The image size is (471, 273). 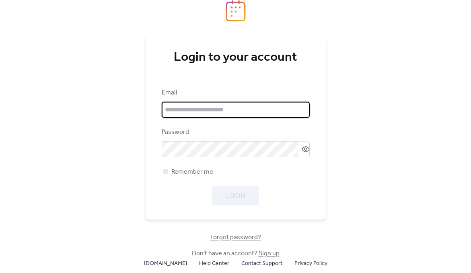 What do you see at coordinates (269, 253) in the screenshot?
I see `a: Sign up` at bounding box center [269, 253].